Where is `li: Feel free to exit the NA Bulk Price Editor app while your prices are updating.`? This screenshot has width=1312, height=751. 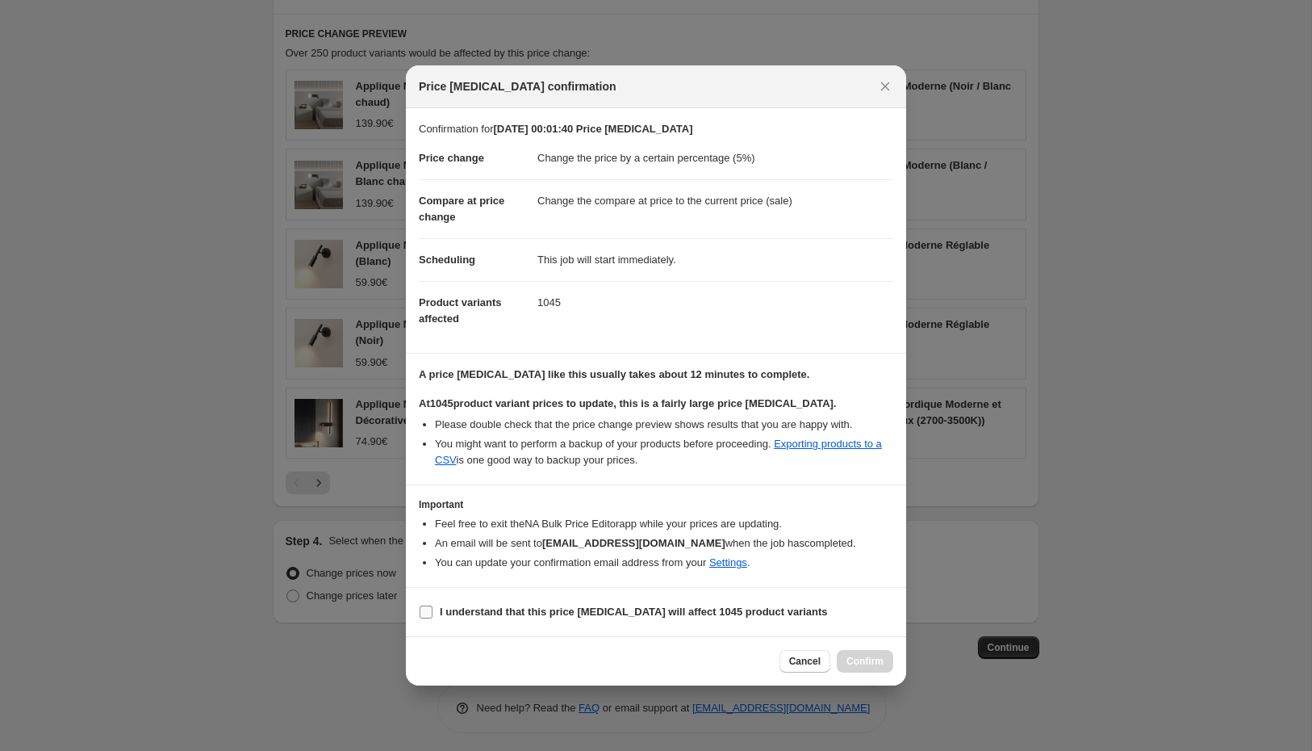 li: Feel free to exit the NA Bulk Price Editor app while your prices are updating. is located at coordinates (664, 524).